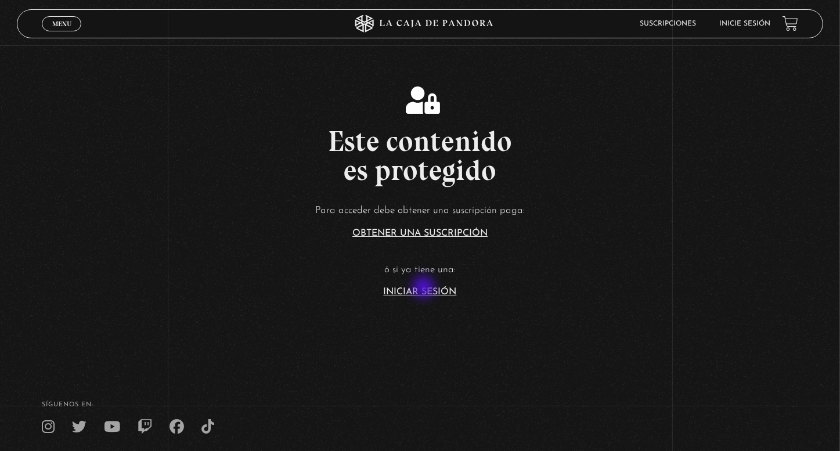 The image size is (840, 451). Describe the element at coordinates (62, 34) in the screenshot. I see `span: Cerrar` at that location.